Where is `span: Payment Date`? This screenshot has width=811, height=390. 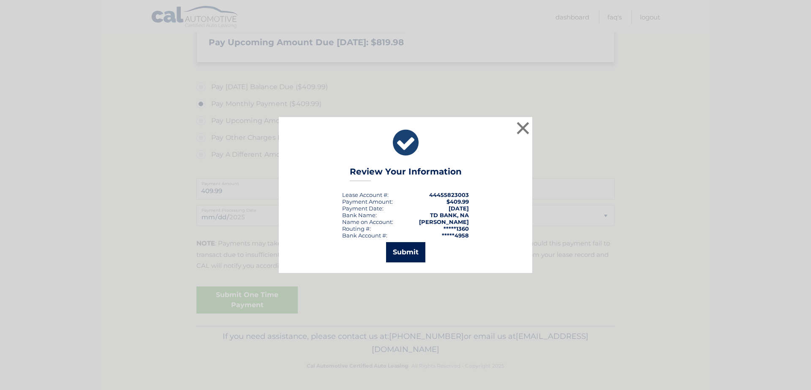 span: Payment Date is located at coordinates (362, 208).